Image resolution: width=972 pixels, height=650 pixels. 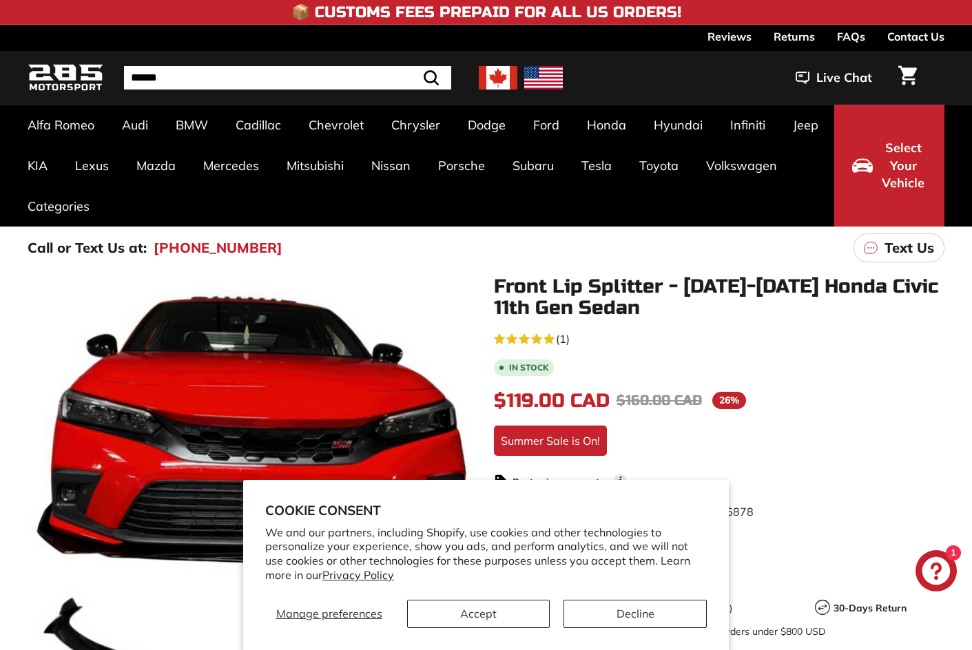 I want to click on a: Infiniti, so click(x=747, y=125).